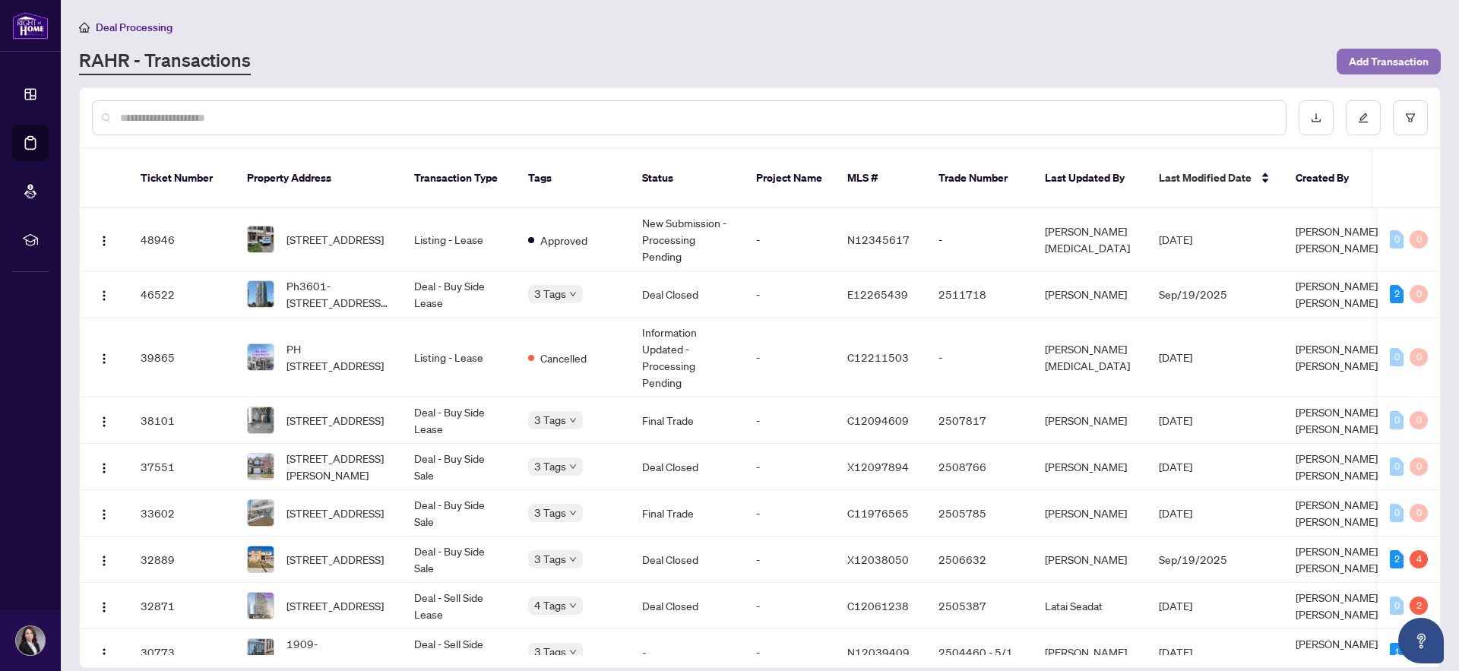  What do you see at coordinates (687, 513) in the screenshot?
I see `td: Final Trade` at bounding box center [687, 513].